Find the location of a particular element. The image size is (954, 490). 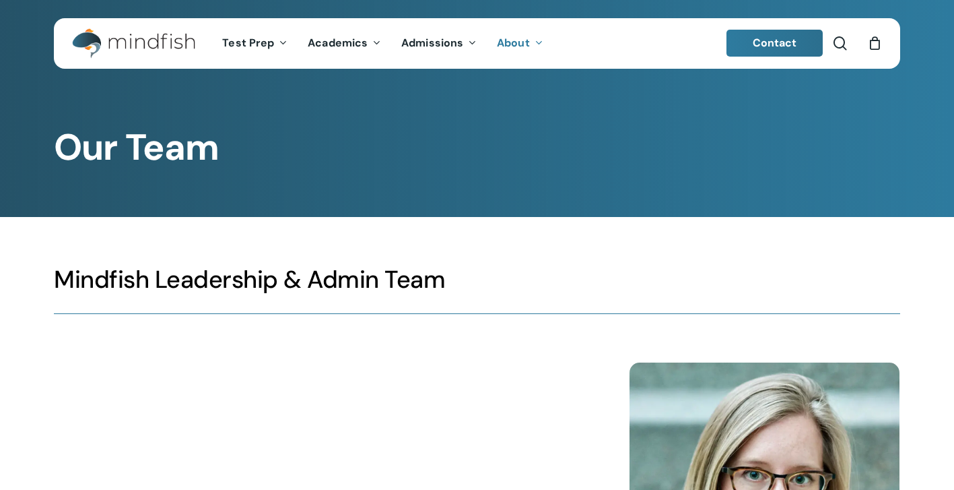

span: About is located at coordinates (513, 42).